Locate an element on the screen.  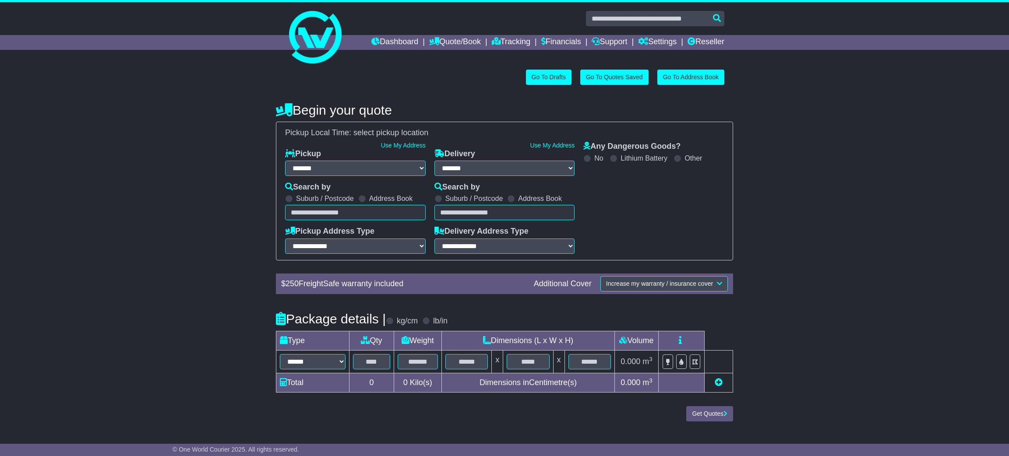
a: Financials is located at coordinates (561, 42).